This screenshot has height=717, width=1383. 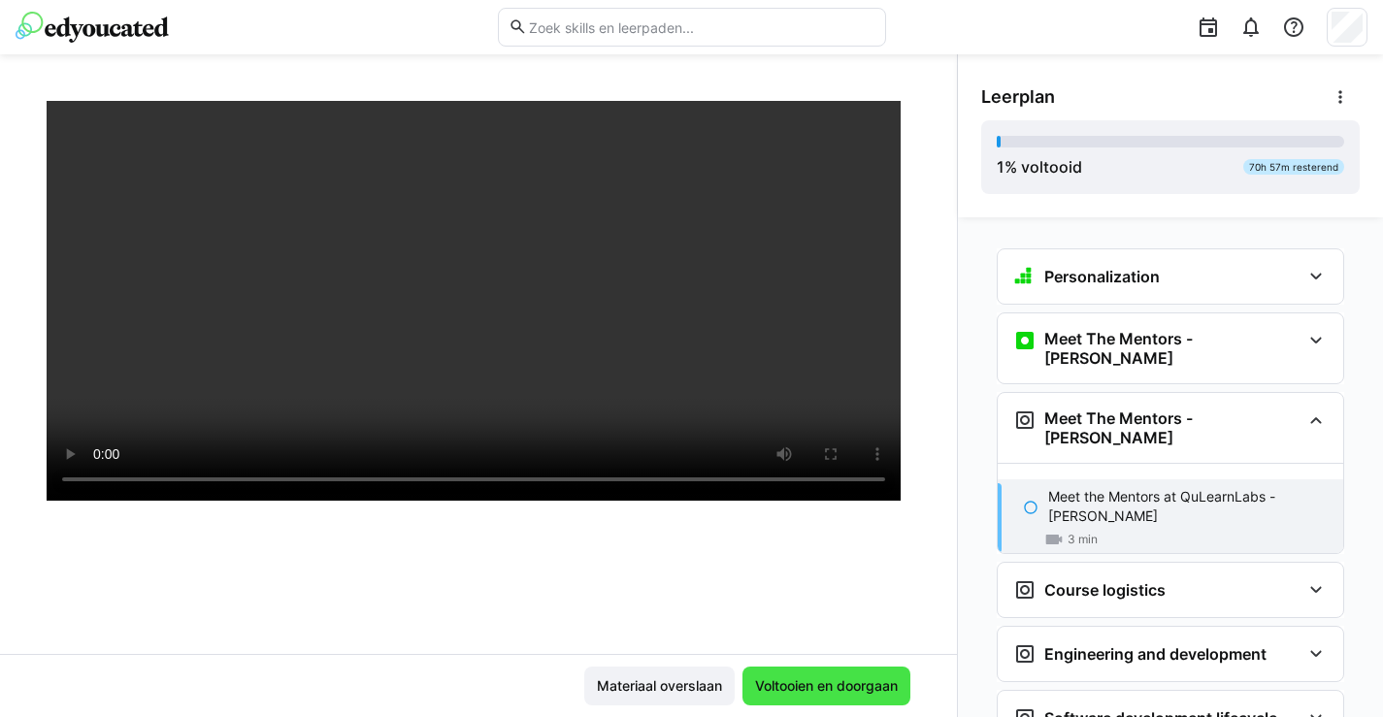 I want to click on button: Voltooien en doorgaan, so click(x=826, y=686).